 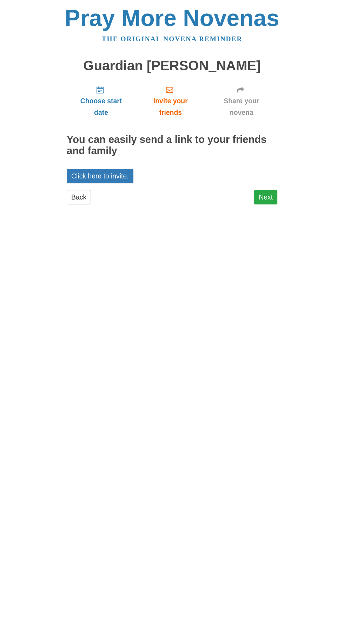 What do you see at coordinates (266, 197) in the screenshot?
I see `a: Next` at bounding box center [266, 197].